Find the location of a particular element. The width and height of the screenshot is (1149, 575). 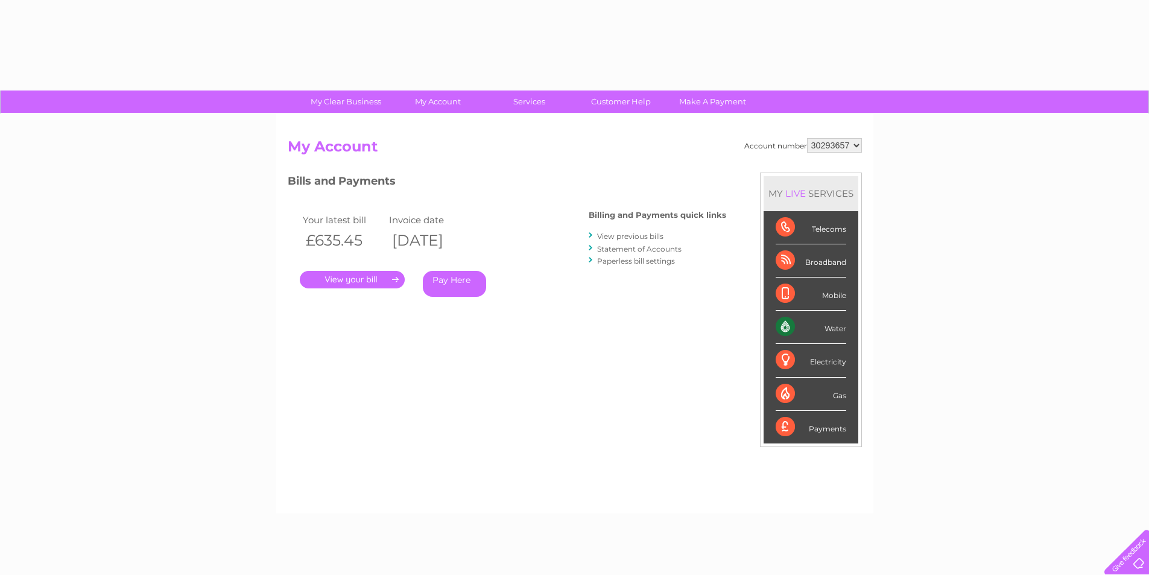

a: Make A Payment is located at coordinates (713, 101).